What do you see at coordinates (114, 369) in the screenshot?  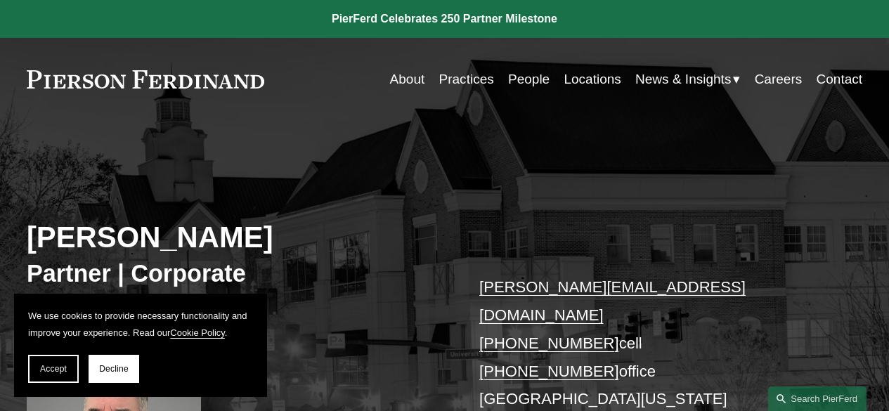 I see `span: Decline` at bounding box center [114, 369].